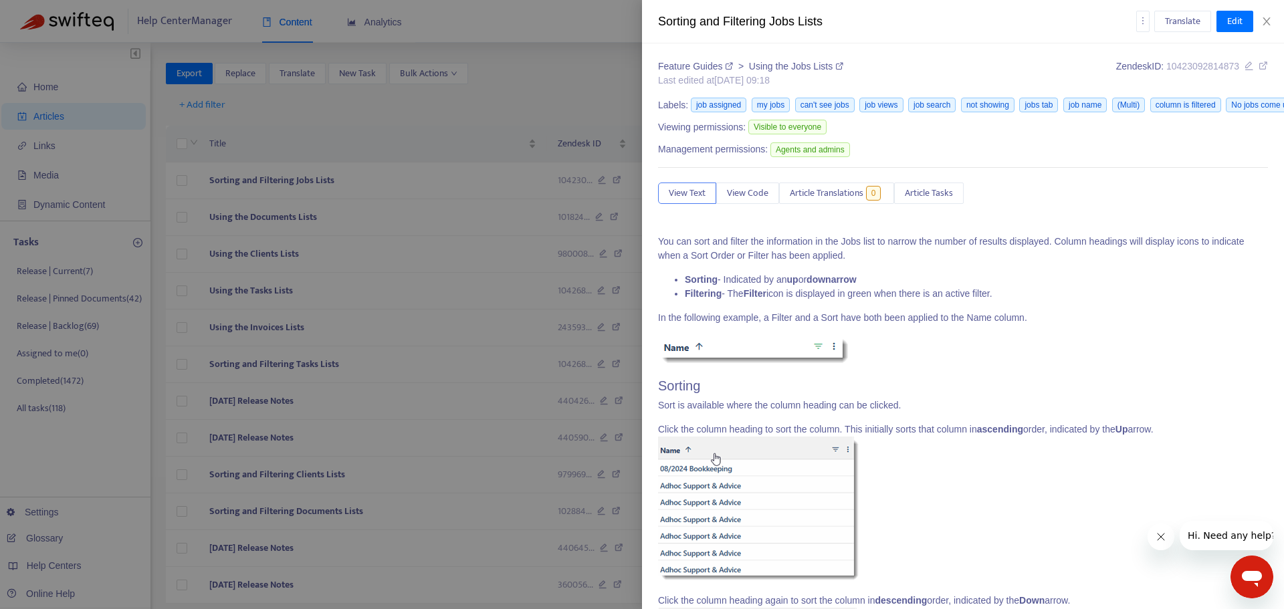 This screenshot has width=1284, height=609. Describe the element at coordinates (901, 601) in the screenshot. I see `strong: descending` at that location.